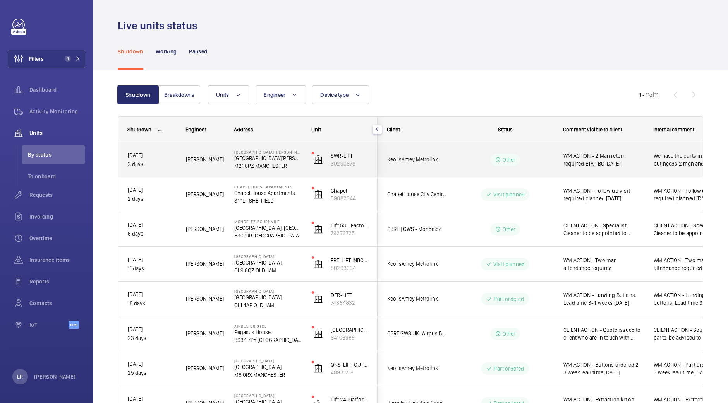 The width and height of the screenshot is (728, 403). I want to click on p: 74884832, so click(349, 303).